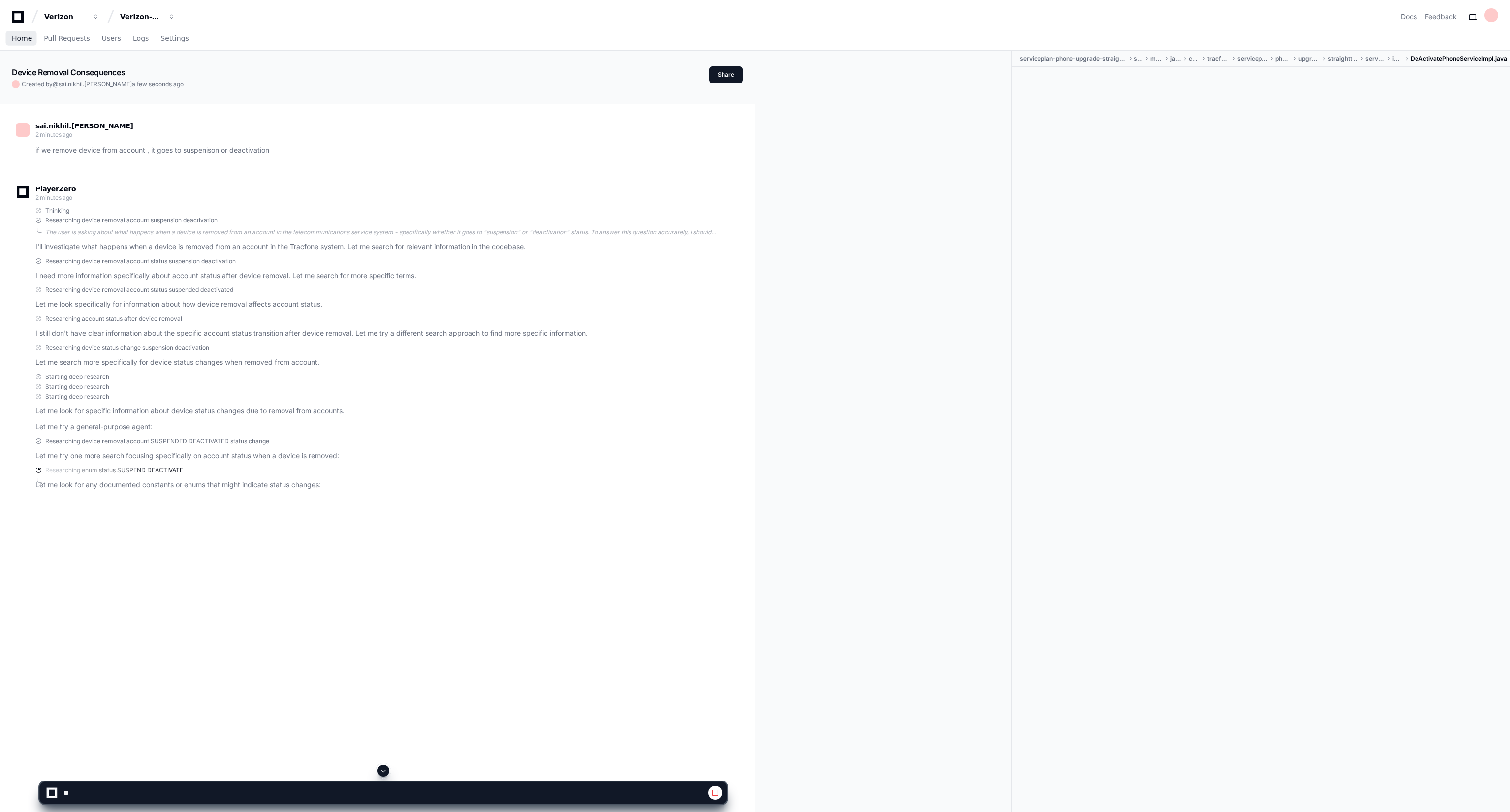 The image size is (1510, 812). What do you see at coordinates (1343, 58) in the screenshot?
I see `span: straighttalk` at bounding box center [1343, 58].